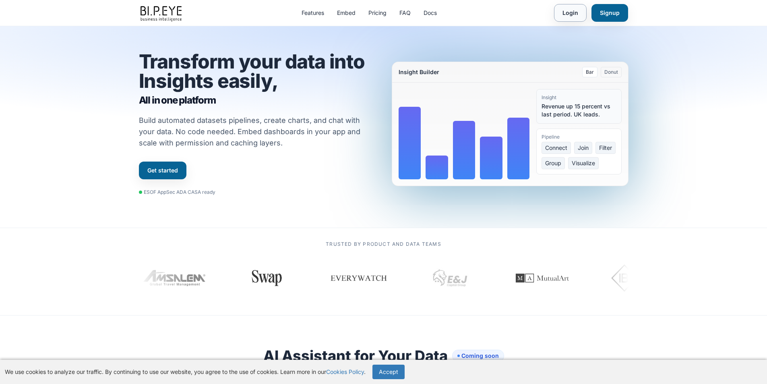  What do you see at coordinates (612, 72) in the screenshot?
I see `button: Donut` at bounding box center [612, 72].